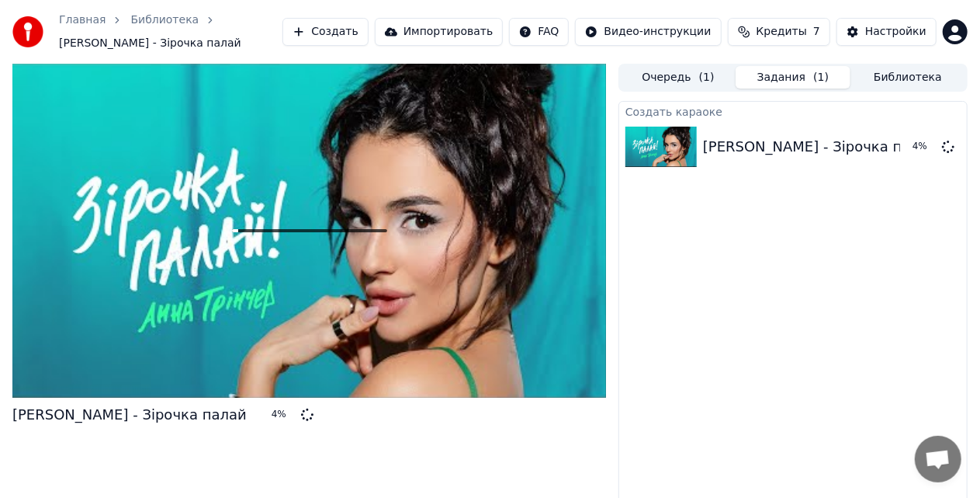 The width and height of the screenshot is (980, 498). What do you see at coordinates (325, 32) in the screenshot?
I see `button: Создать` at bounding box center [325, 32].